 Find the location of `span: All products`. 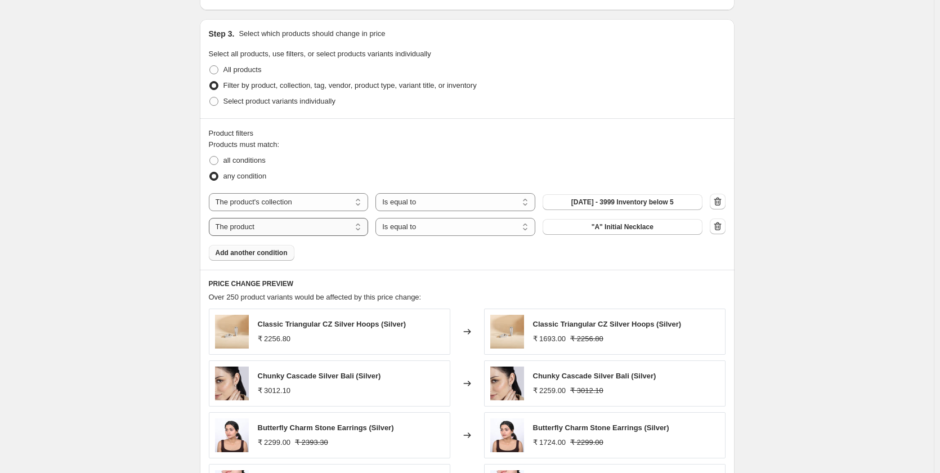

span: All products is located at coordinates (243, 69).